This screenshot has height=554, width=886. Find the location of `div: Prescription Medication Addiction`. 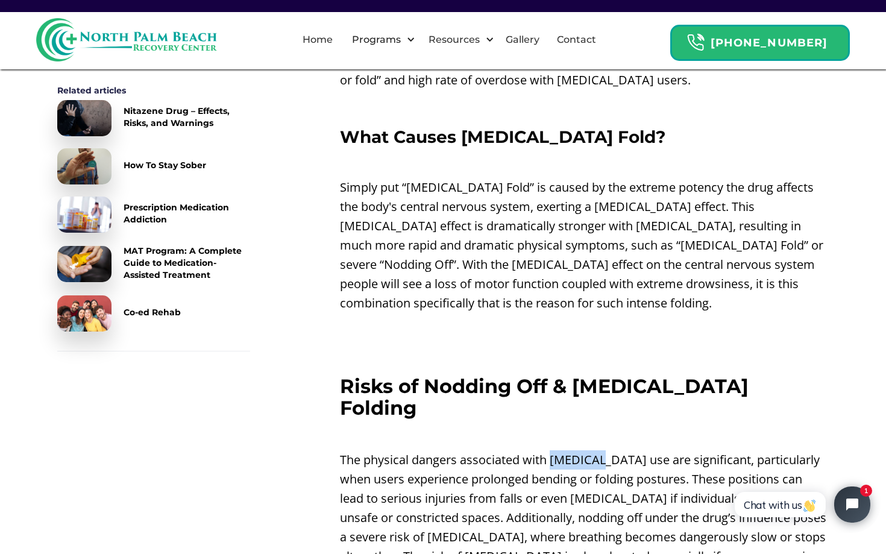

div: Prescription Medication Addiction is located at coordinates (187, 213).